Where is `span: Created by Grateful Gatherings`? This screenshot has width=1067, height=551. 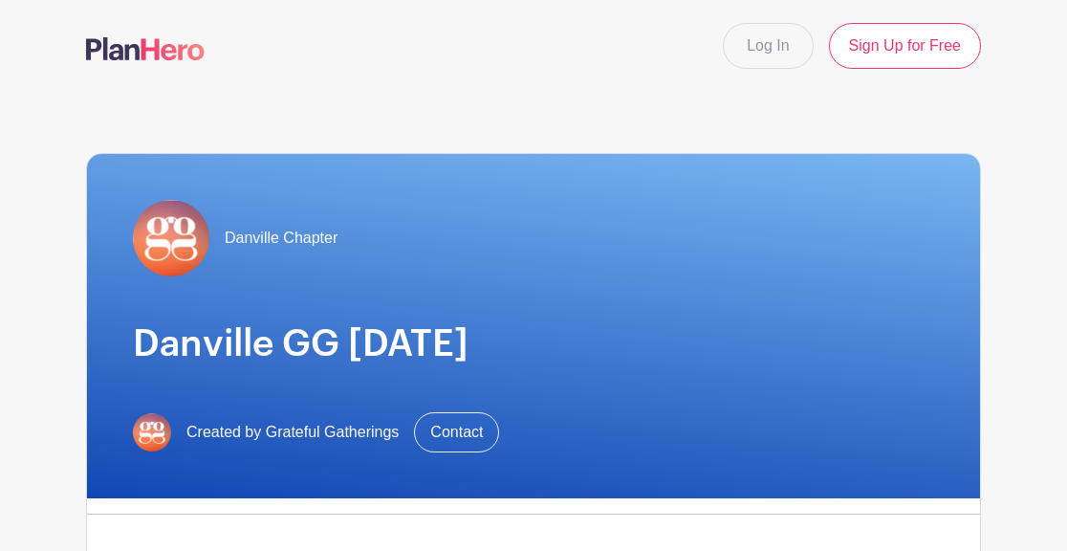 span: Created by Grateful Gatherings is located at coordinates (293, 432).